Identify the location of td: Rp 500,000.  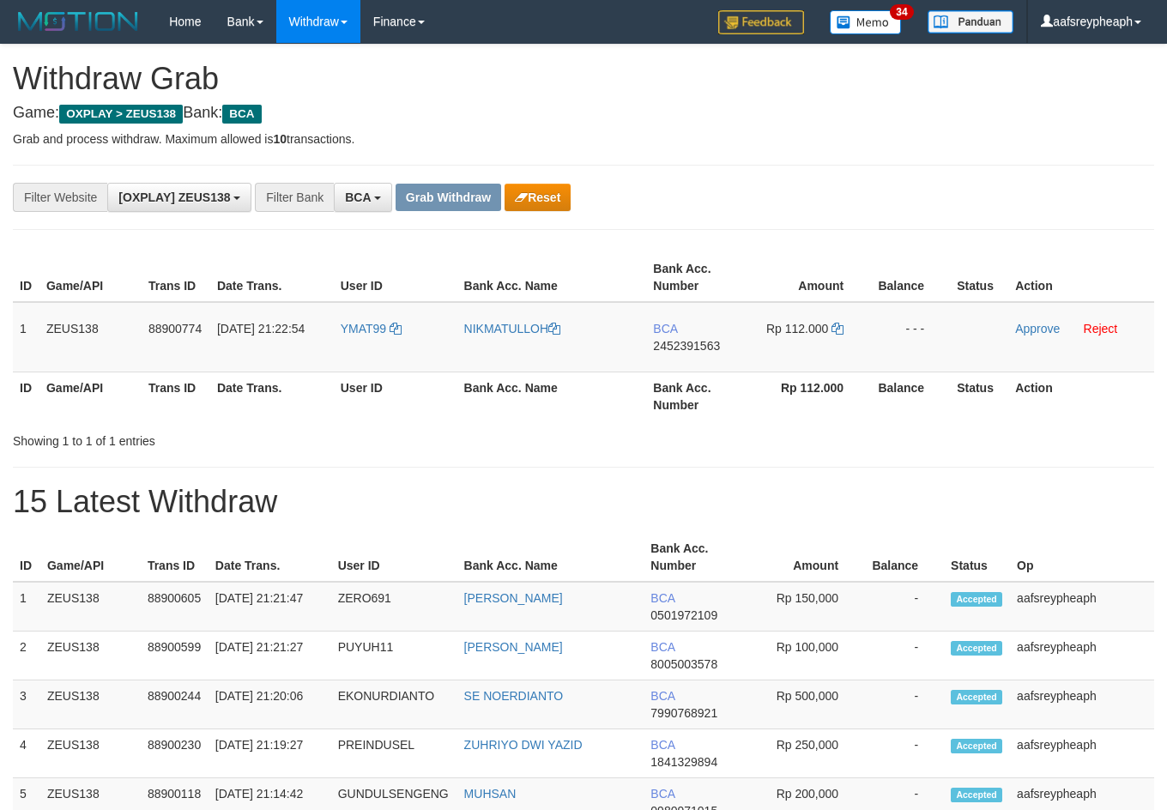
(804, 705).